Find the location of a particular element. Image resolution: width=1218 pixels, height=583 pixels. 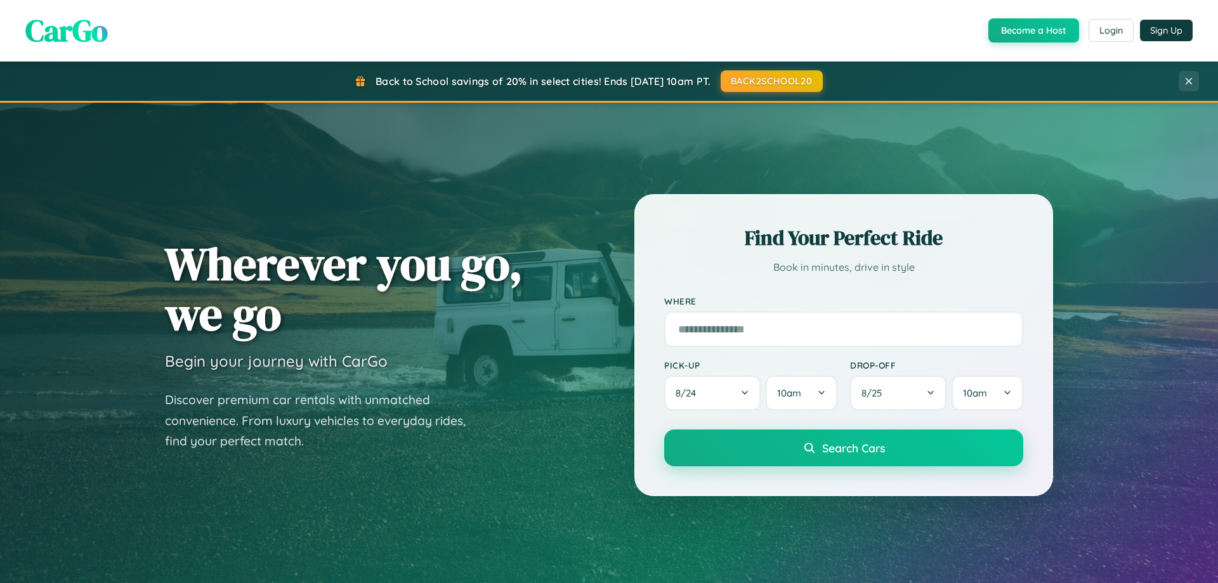

button: BACK2SCHOOL20 is located at coordinates (772, 81).